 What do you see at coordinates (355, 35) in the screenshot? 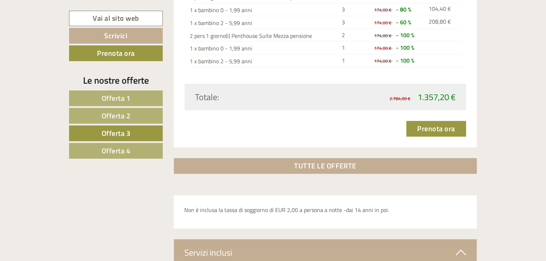
I see `td: 2` at bounding box center [355, 35].